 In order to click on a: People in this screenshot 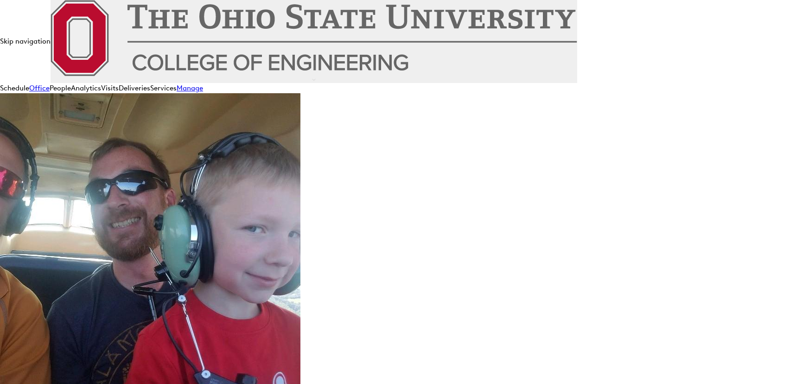, I will do `click(60, 88)`.